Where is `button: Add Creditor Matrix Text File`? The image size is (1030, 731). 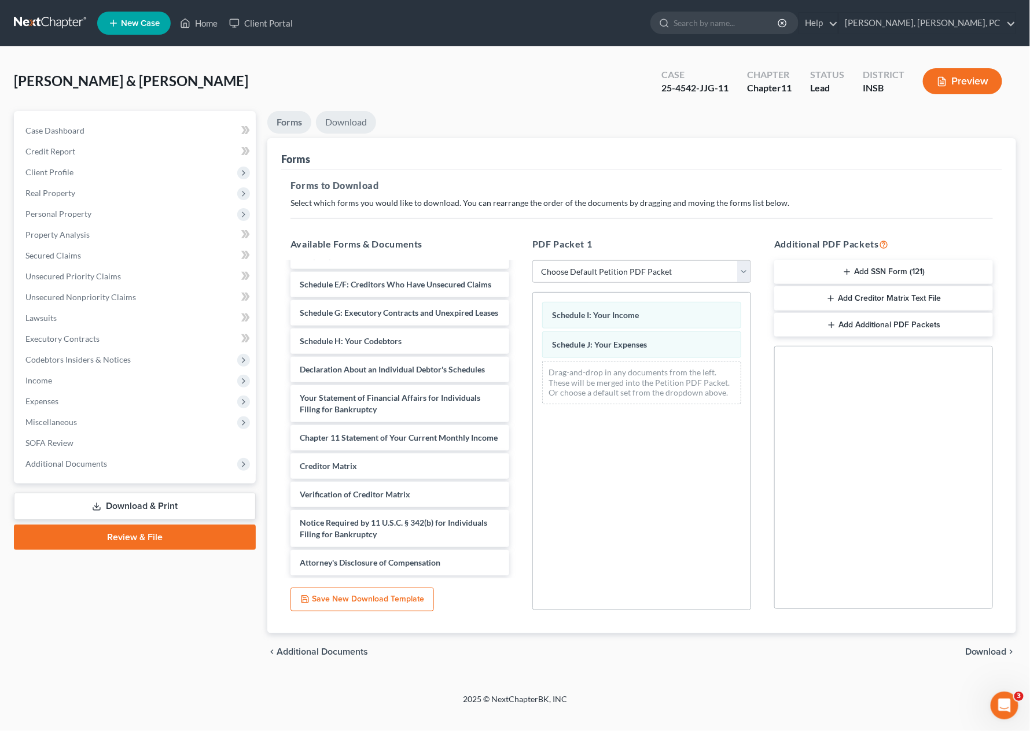
button: Add Creditor Matrix Text File is located at coordinates (884, 299).